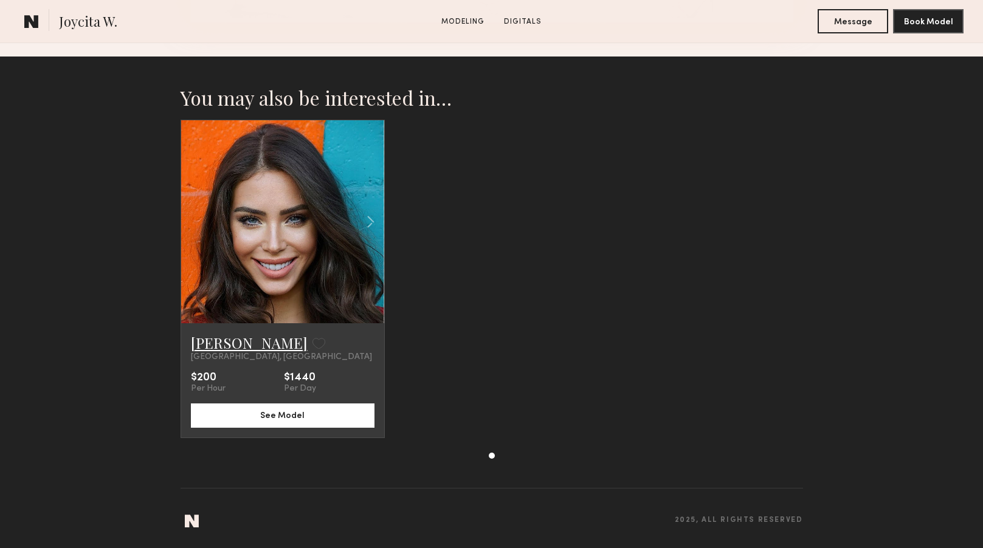  What do you see at coordinates (853, 21) in the screenshot?
I see `button: Message` at bounding box center [853, 21].